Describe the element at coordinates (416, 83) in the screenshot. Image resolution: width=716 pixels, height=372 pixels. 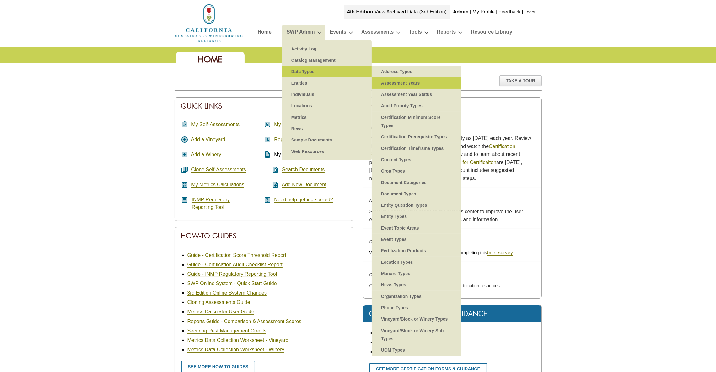
I see `a: Assessment Years` at that location.